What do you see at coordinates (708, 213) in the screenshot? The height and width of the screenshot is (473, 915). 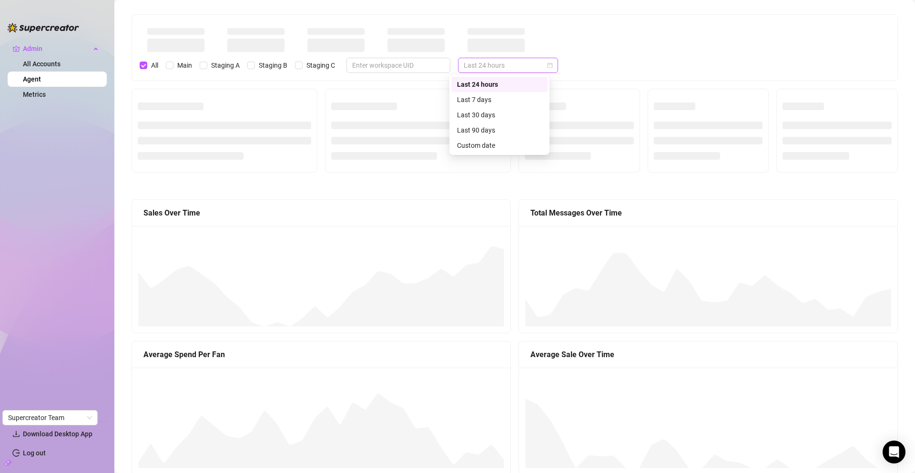 I see `div: Total Messages Over Time` at bounding box center [708, 213].